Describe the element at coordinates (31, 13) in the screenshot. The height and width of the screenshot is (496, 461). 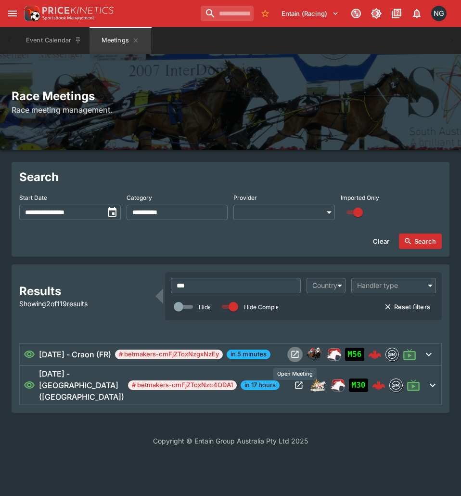
I see `img: PriceKinetics Logo` at that location.